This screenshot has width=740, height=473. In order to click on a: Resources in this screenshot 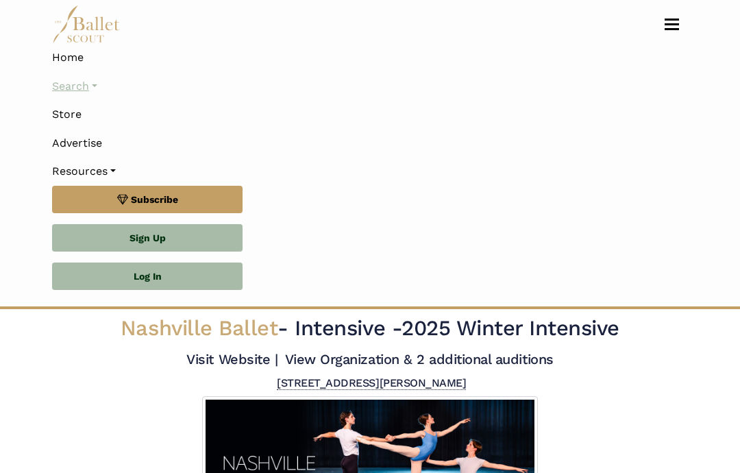, I will do `click(370, 171)`.